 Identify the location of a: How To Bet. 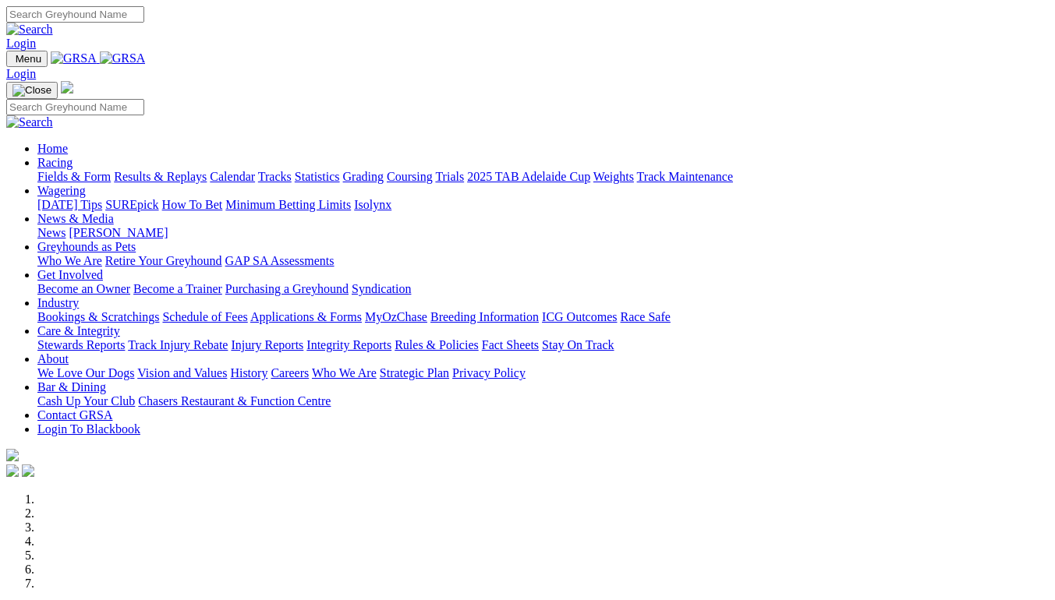
(193, 204).